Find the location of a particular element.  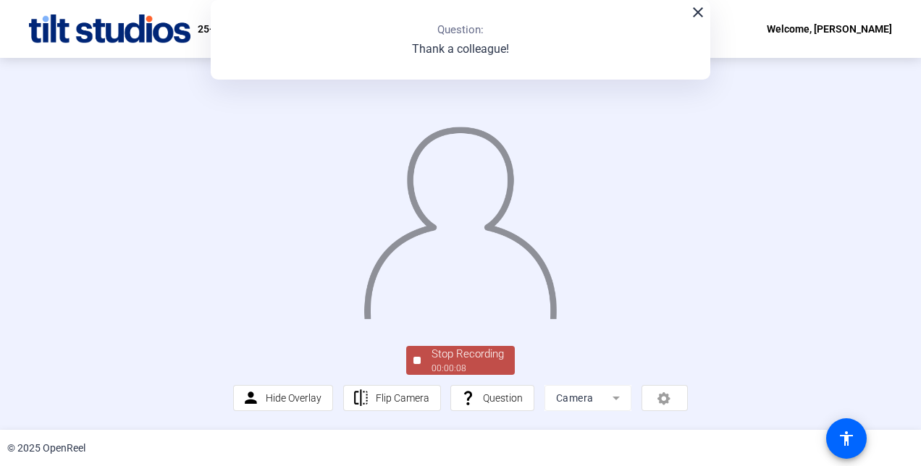

mat-icon: accessibility is located at coordinates (846, 439).